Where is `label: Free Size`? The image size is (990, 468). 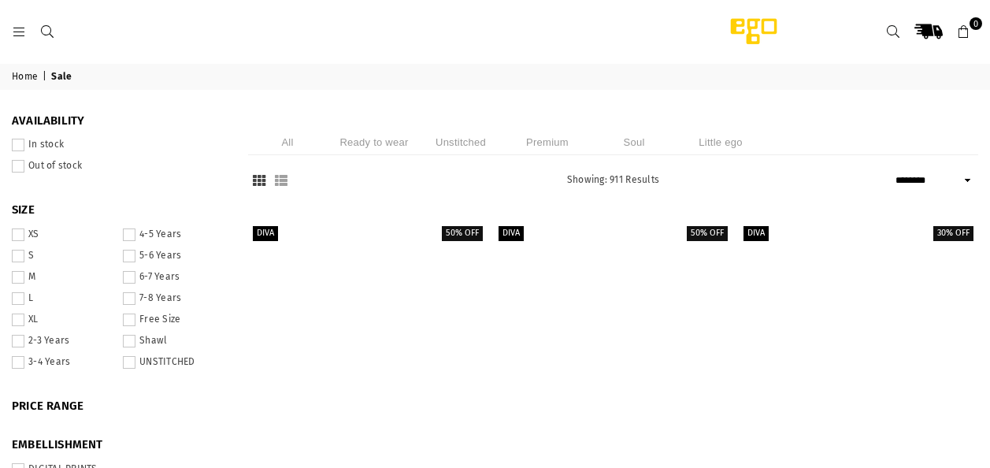 label: Free Size is located at coordinates (173, 320).